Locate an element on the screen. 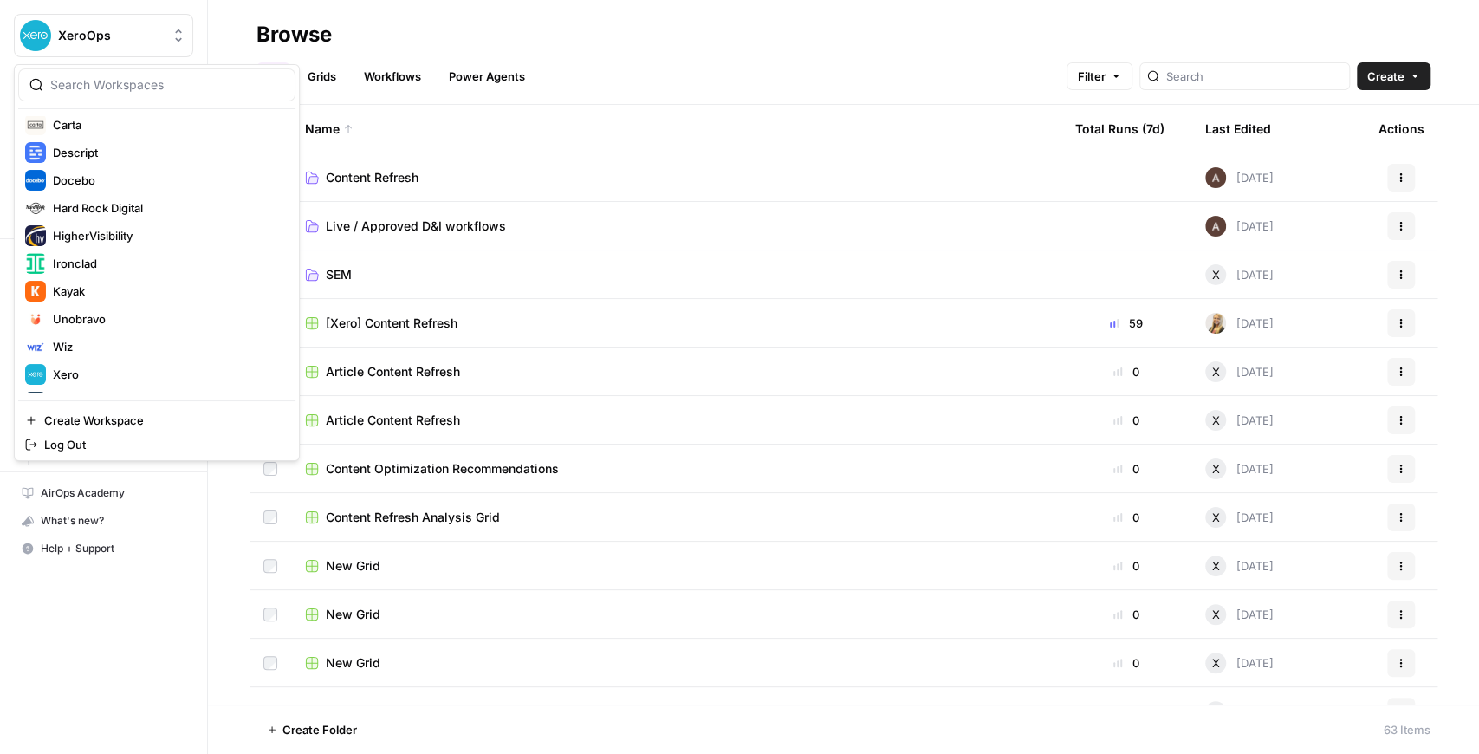  img: Descript Logo is located at coordinates (36, 153).